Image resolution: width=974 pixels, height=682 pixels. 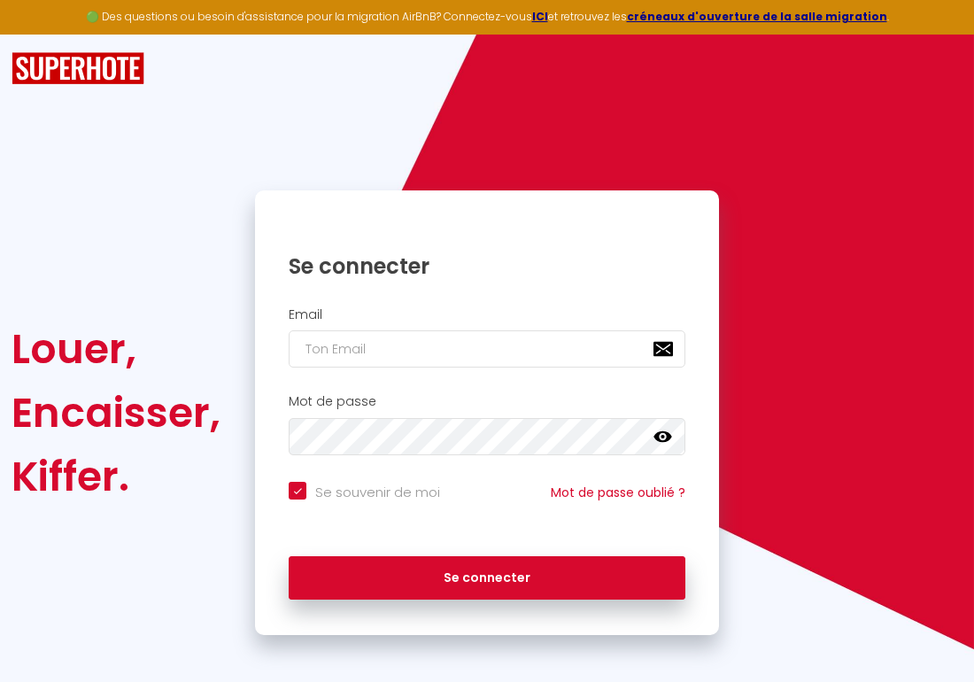 I want to click on h2: Mot de passe, so click(x=487, y=401).